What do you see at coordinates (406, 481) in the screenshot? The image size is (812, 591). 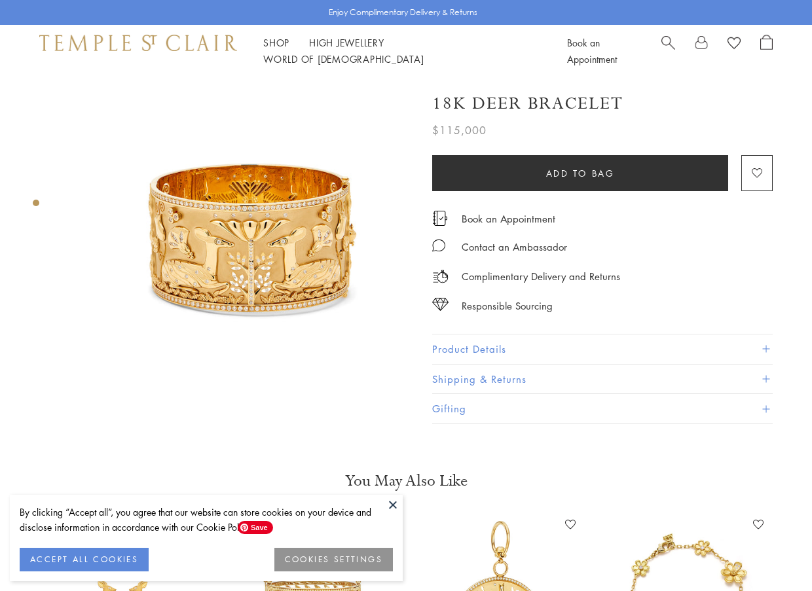 I see `h3: You May Also Like` at bounding box center [406, 481].